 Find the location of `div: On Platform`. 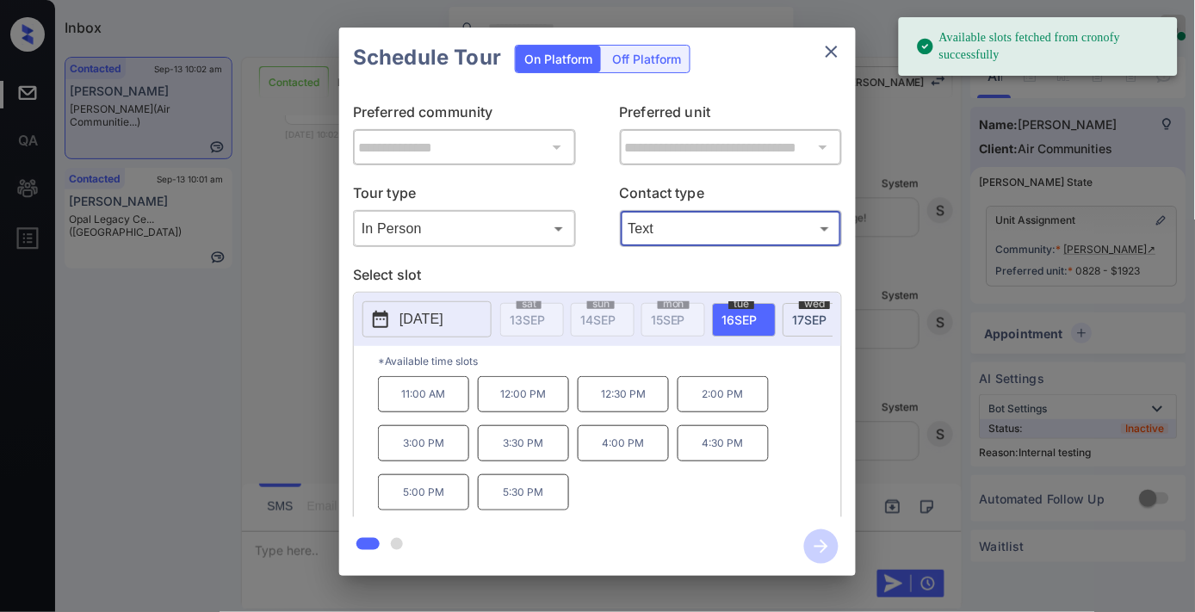

div: On Platform is located at coordinates (558, 59).